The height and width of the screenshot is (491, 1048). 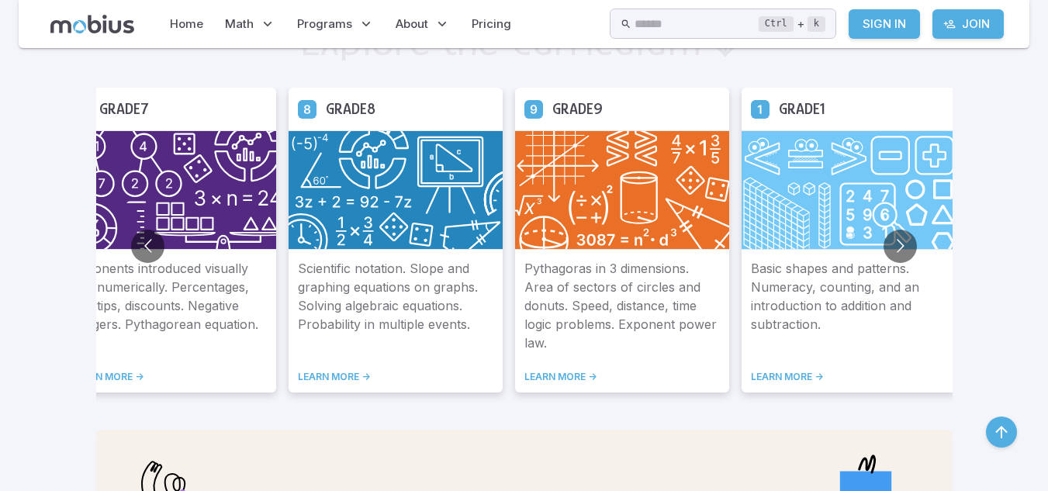 I want to click on button: Go to previous slide, so click(x=147, y=246).